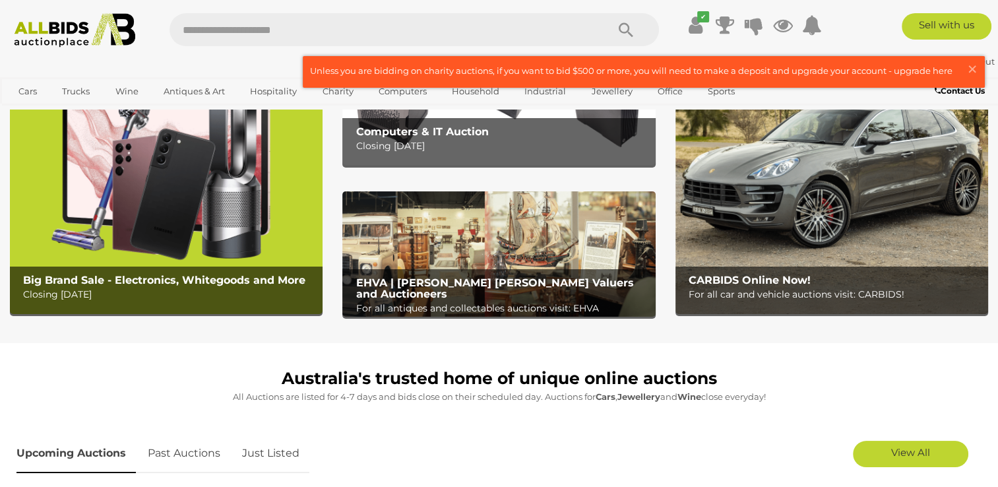  I want to click on strong: Jewellery, so click(638, 396).